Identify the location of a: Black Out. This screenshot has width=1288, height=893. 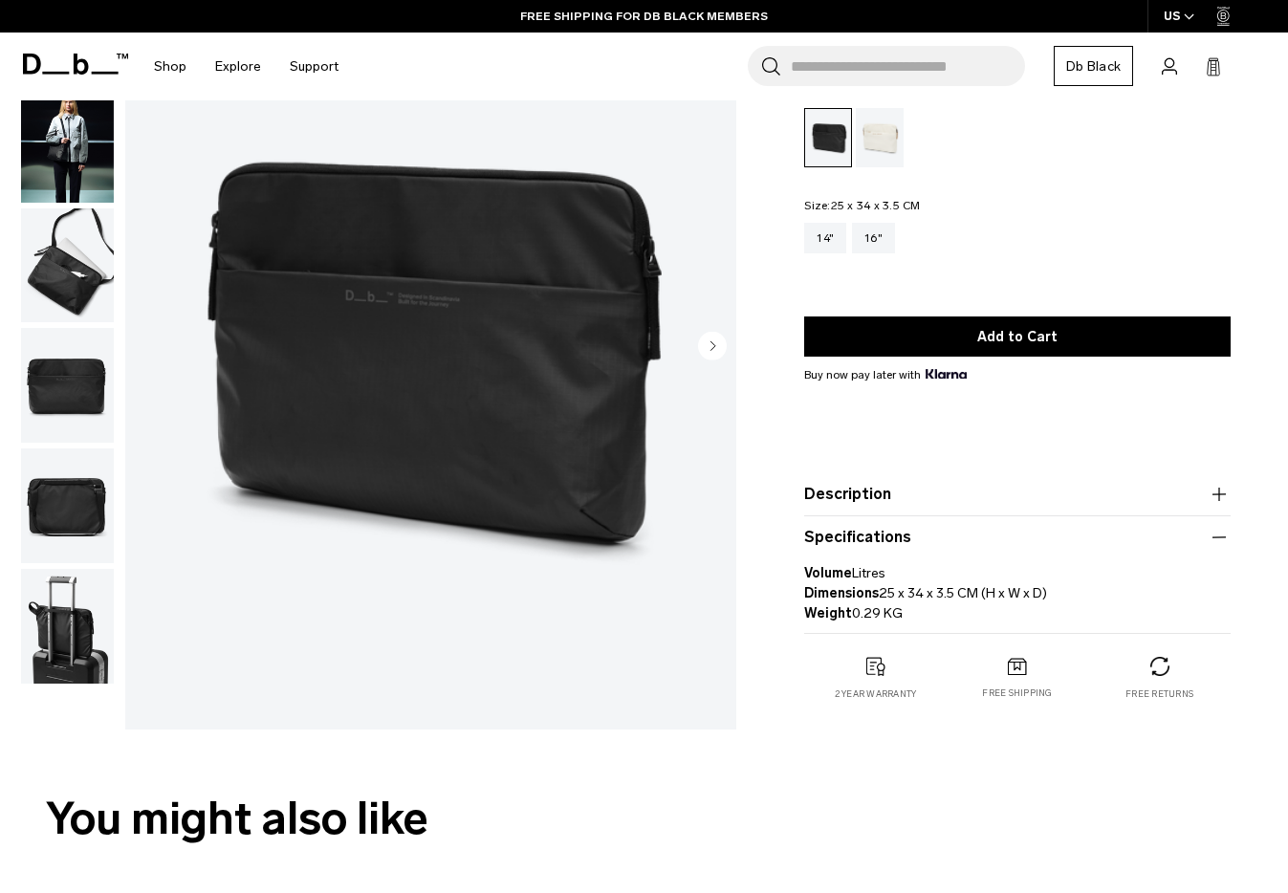
(828, 138).